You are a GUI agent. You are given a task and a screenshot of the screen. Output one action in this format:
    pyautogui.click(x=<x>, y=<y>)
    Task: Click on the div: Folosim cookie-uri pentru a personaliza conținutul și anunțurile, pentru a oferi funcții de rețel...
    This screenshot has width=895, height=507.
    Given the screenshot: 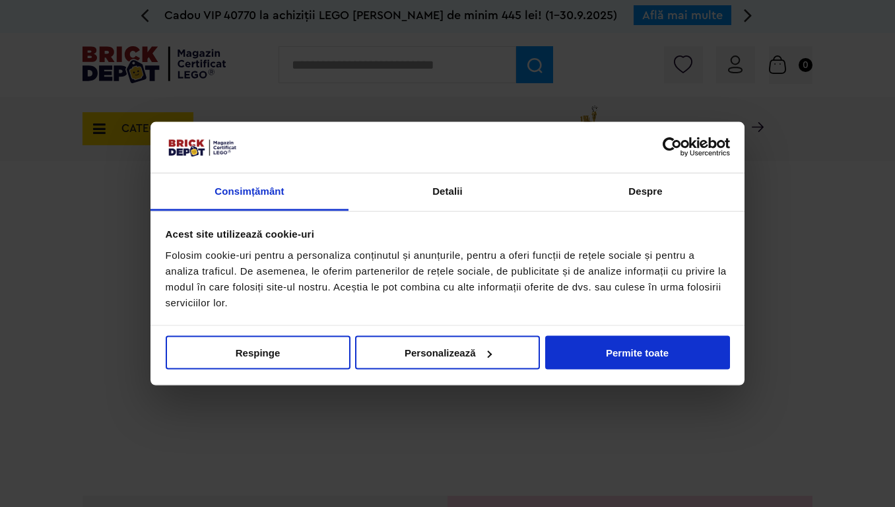 What is the action you would take?
    pyautogui.click(x=448, y=279)
    